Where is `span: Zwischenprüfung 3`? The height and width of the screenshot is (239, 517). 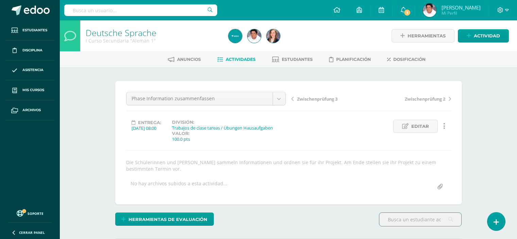 span: Zwischenprüfung 3 is located at coordinates (317, 99).